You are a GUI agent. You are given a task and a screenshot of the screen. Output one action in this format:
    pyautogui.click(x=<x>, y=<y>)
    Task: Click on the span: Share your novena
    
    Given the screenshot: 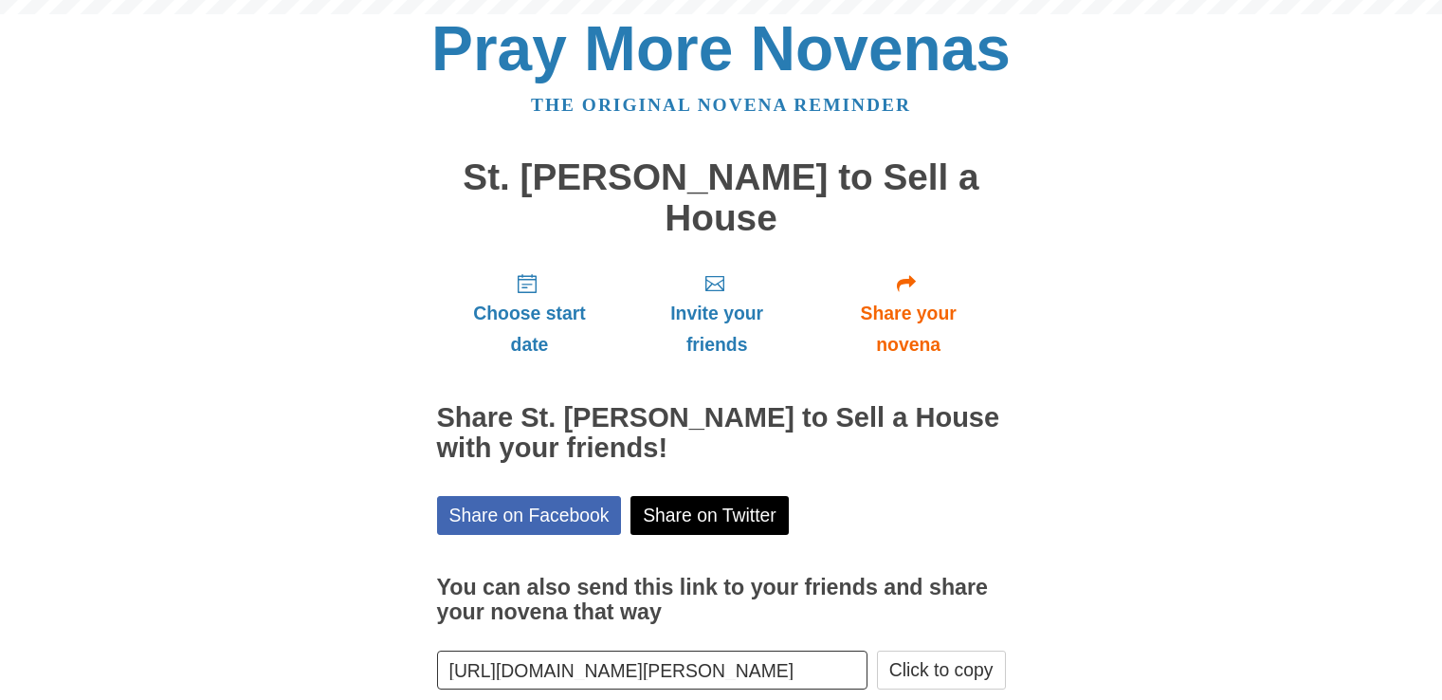 What is the action you would take?
    pyautogui.click(x=908, y=329)
    